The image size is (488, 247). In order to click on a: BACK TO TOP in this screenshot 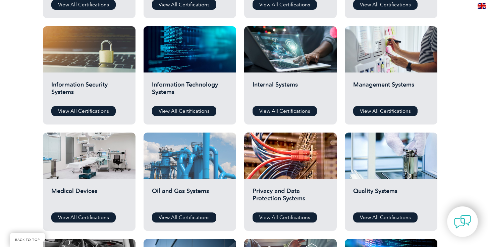, I will do `click(27, 240)`.